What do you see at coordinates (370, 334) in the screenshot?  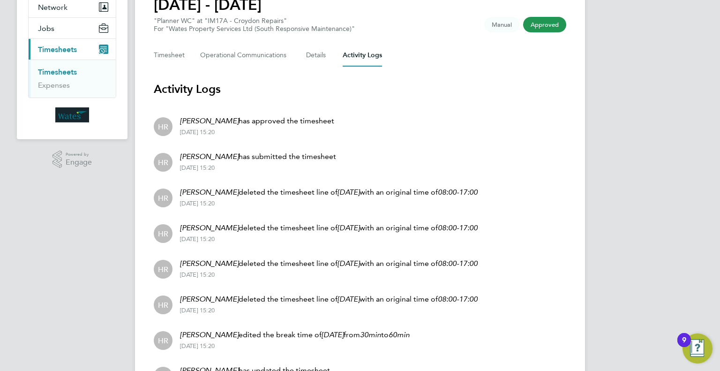 I see `em: 30min` at bounding box center [370, 334].